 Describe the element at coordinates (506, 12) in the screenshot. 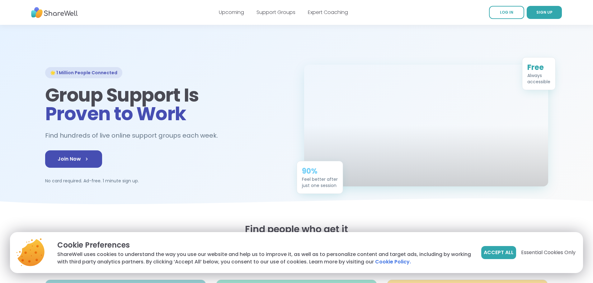

I see `a: LOG IN` at that location.